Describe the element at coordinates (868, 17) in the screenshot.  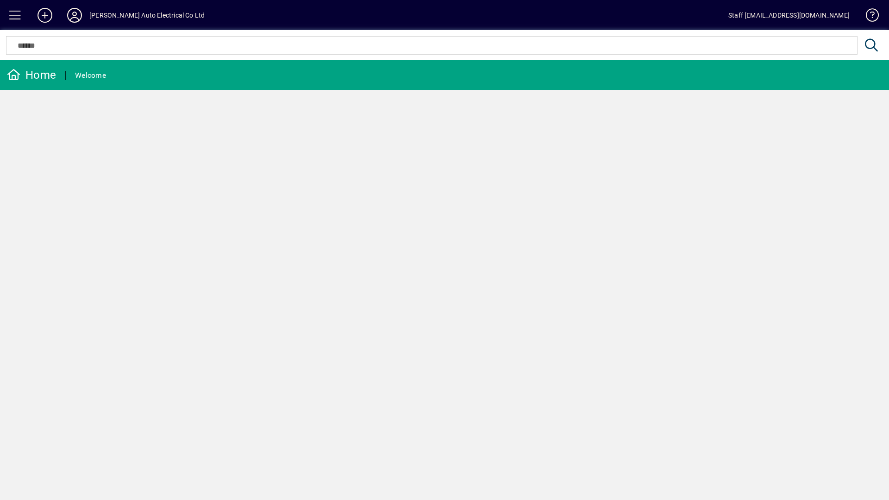
I see `a: Knowledge Base` at that location.